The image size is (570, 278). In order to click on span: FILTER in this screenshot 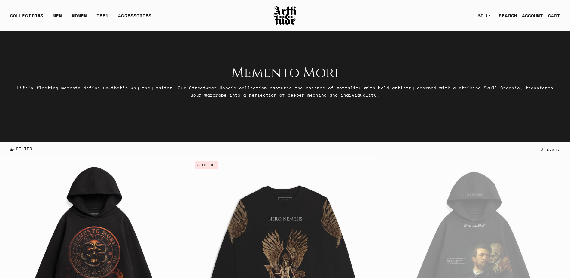, I will do `click(23, 149)`.